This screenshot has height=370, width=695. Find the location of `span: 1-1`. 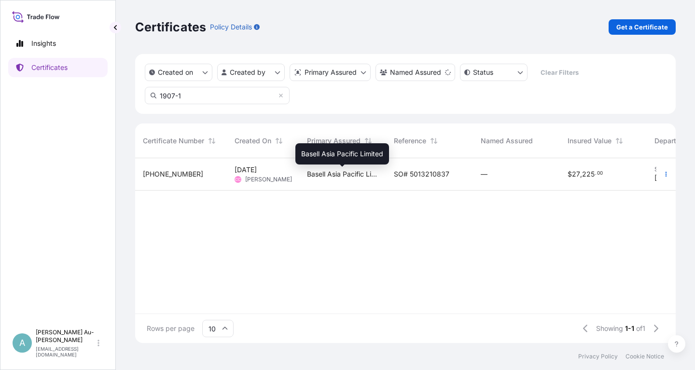

span: 1-1 is located at coordinates (629, 329).